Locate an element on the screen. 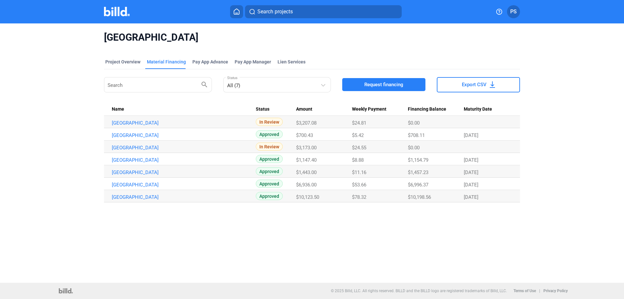 The width and height of the screenshot is (624, 299). span: $24.55 is located at coordinates (359, 148).